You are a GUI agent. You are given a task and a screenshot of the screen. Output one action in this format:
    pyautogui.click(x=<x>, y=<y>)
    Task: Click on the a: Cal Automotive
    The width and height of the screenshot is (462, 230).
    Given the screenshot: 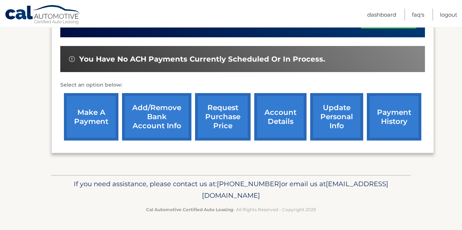 What is the action you would take?
    pyautogui.click(x=43, y=15)
    